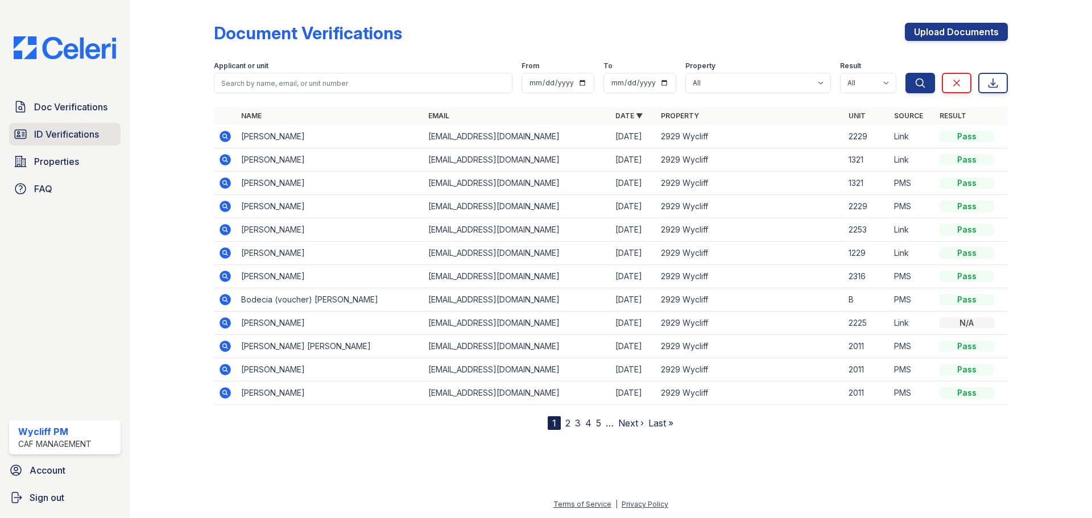  What do you see at coordinates (867, 300) in the screenshot?
I see `td: B` at bounding box center [867, 300].